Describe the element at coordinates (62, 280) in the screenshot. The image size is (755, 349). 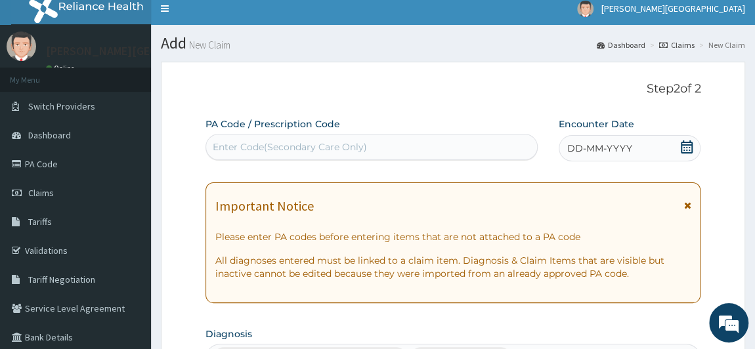
I see `span: Tariff Negotiation` at that location.